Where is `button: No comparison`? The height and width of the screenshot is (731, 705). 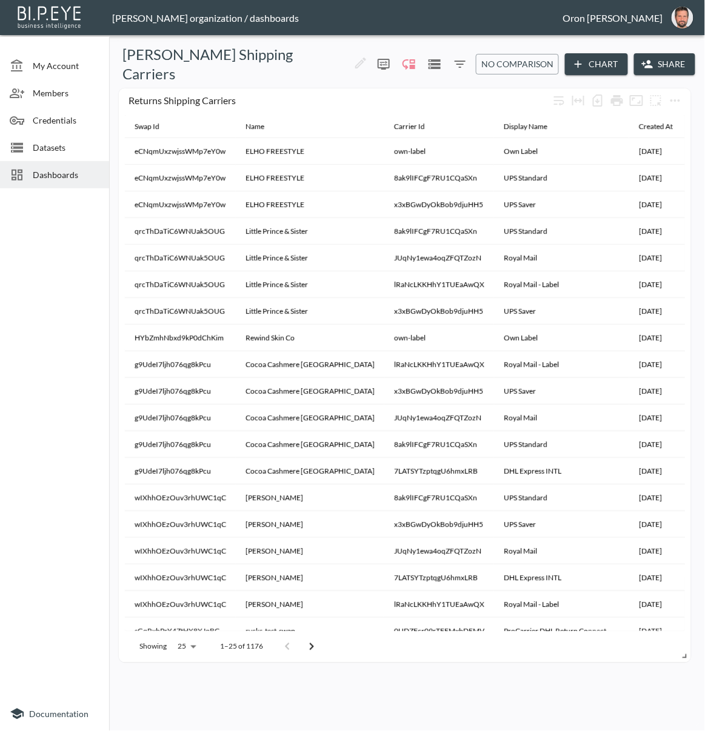 button: No comparison is located at coordinates (517, 64).